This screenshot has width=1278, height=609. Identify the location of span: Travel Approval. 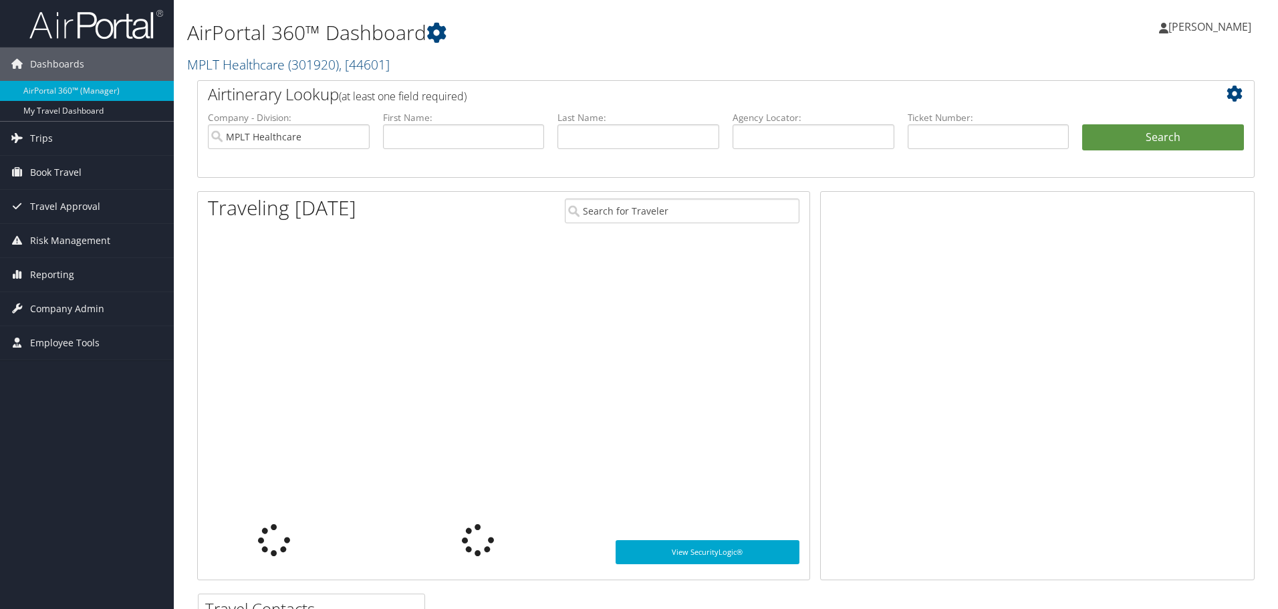
(65, 207).